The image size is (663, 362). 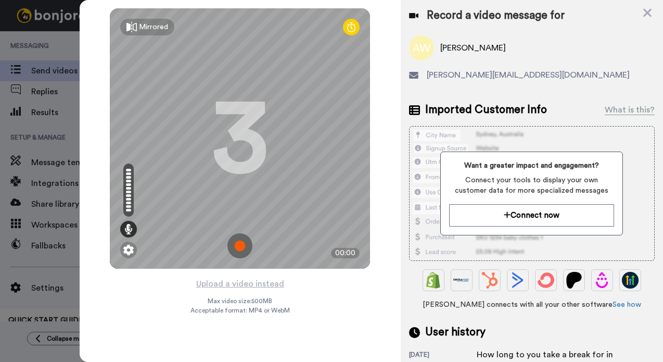 I want to click on img: Shopify, so click(x=433, y=280).